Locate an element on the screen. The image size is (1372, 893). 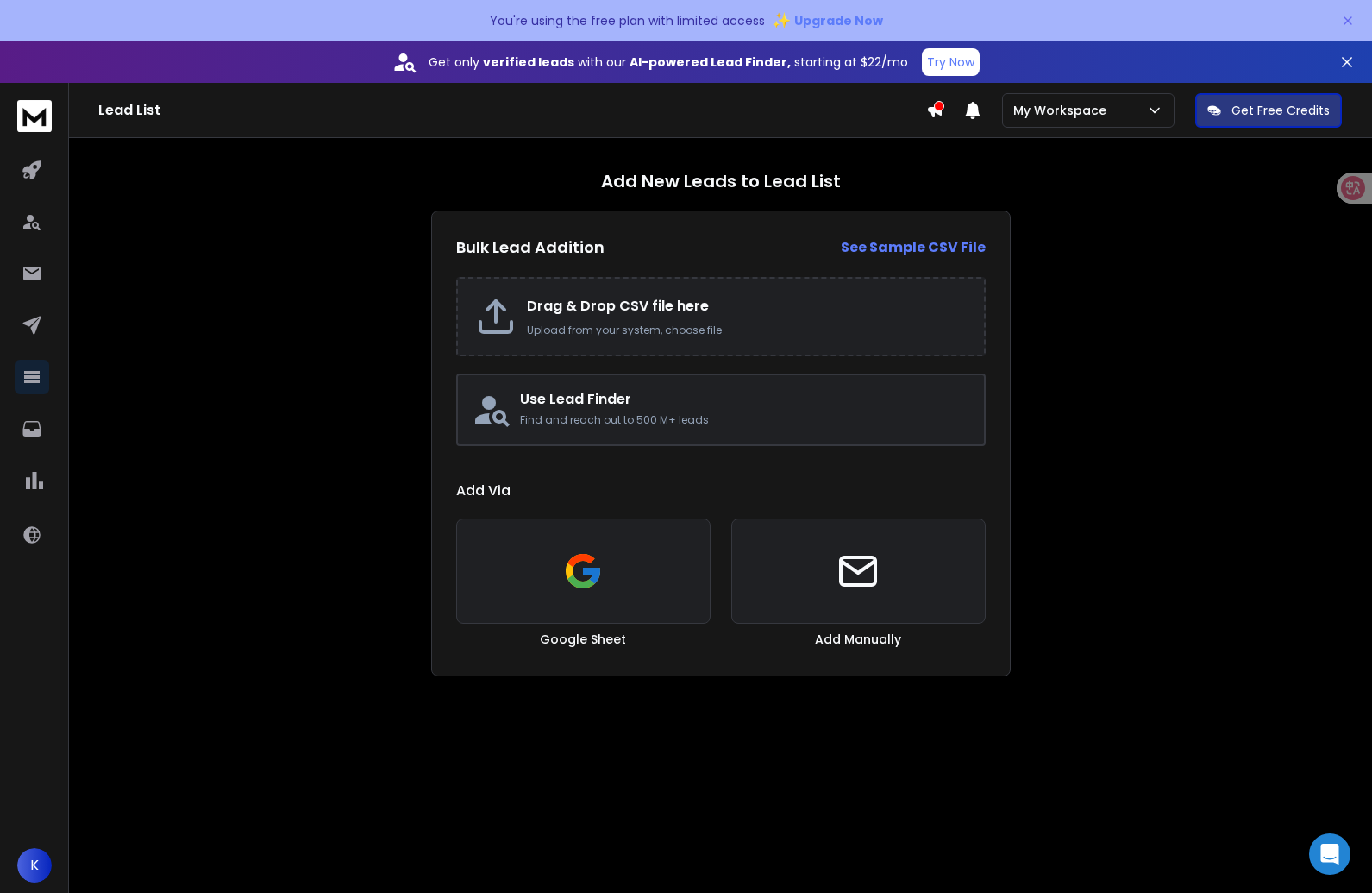
button: Try Now is located at coordinates (951, 62).